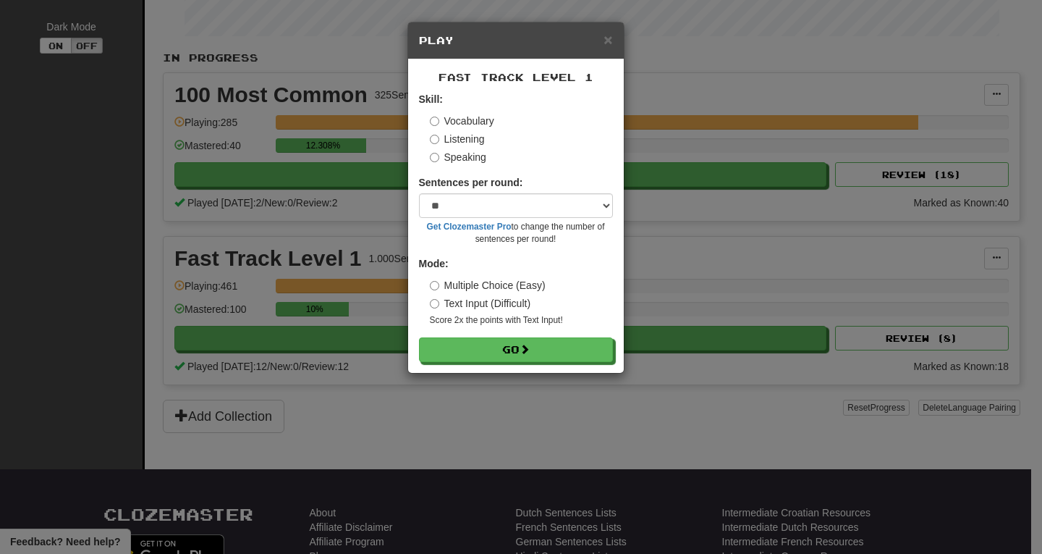 The width and height of the screenshot is (1042, 554). I want to click on input: Listening, so click(434, 139).